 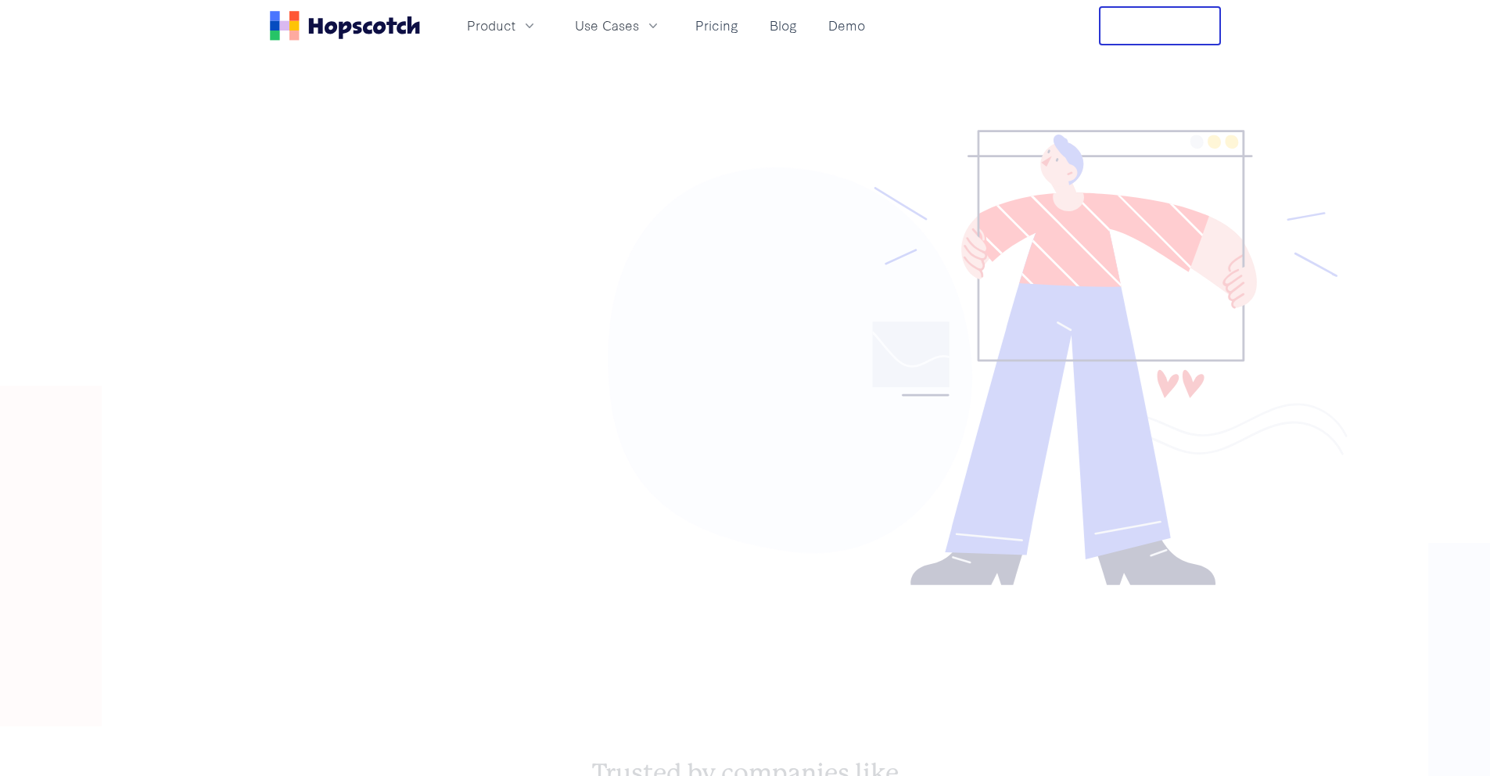 I want to click on a: Blog, so click(x=783, y=25).